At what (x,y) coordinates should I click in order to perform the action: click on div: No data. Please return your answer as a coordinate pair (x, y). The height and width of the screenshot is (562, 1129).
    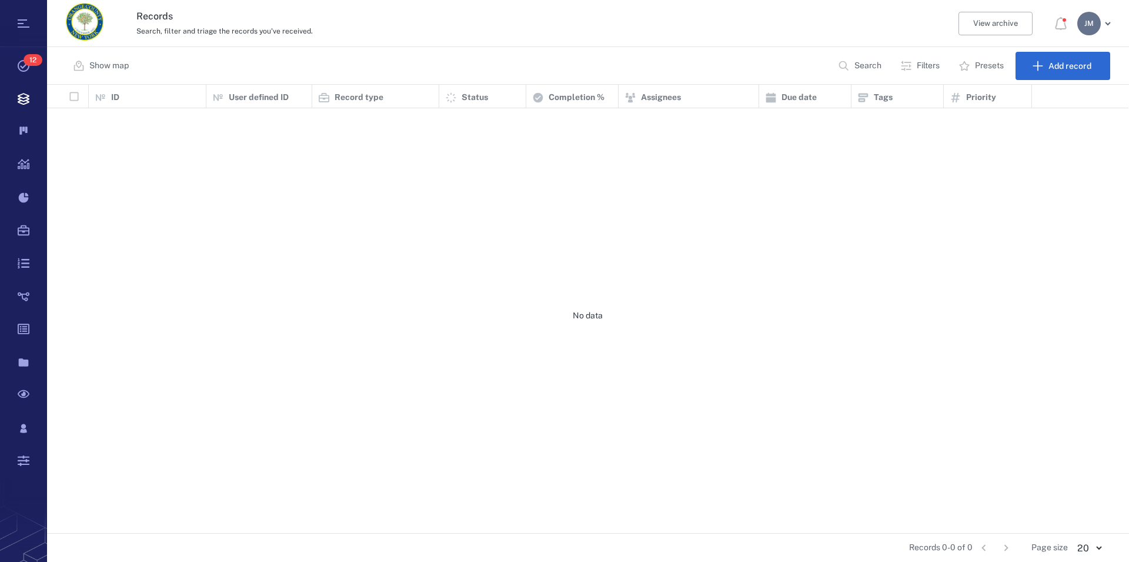
    Looking at the image, I should click on (587, 316).